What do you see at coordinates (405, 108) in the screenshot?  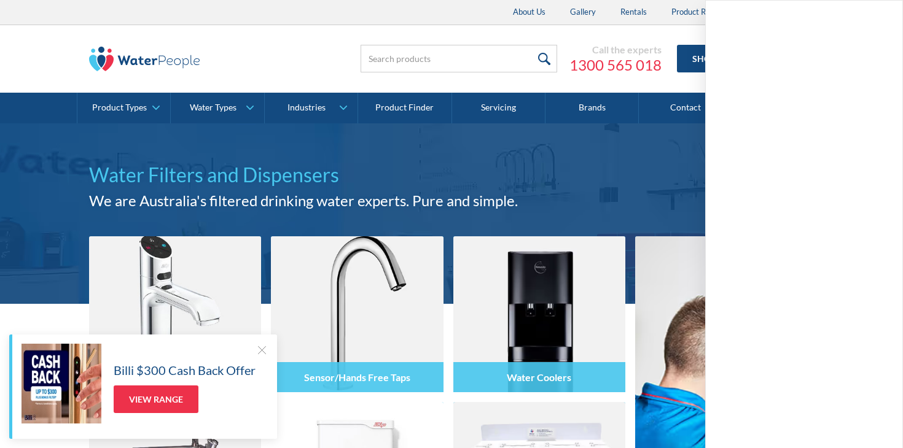 I see `a: Product Finder` at bounding box center [405, 108].